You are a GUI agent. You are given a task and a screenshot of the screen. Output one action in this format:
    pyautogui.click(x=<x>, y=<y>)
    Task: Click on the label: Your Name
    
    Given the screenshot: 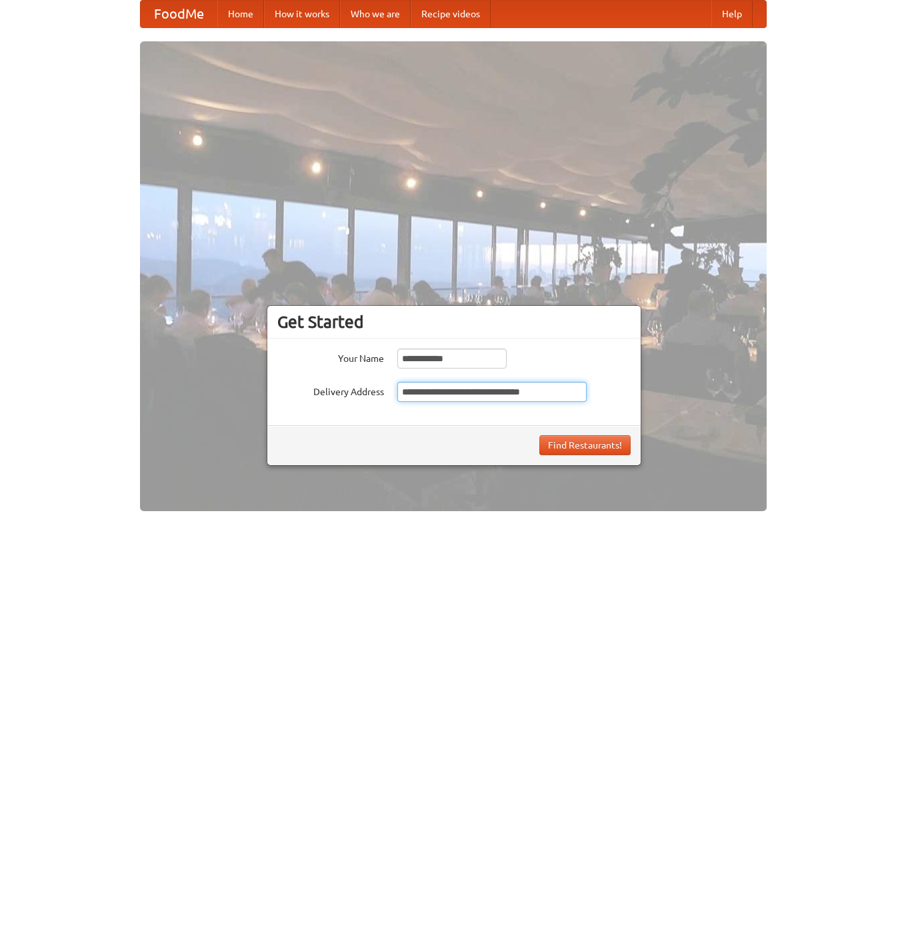 What is the action you would take?
    pyautogui.click(x=330, y=356)
    